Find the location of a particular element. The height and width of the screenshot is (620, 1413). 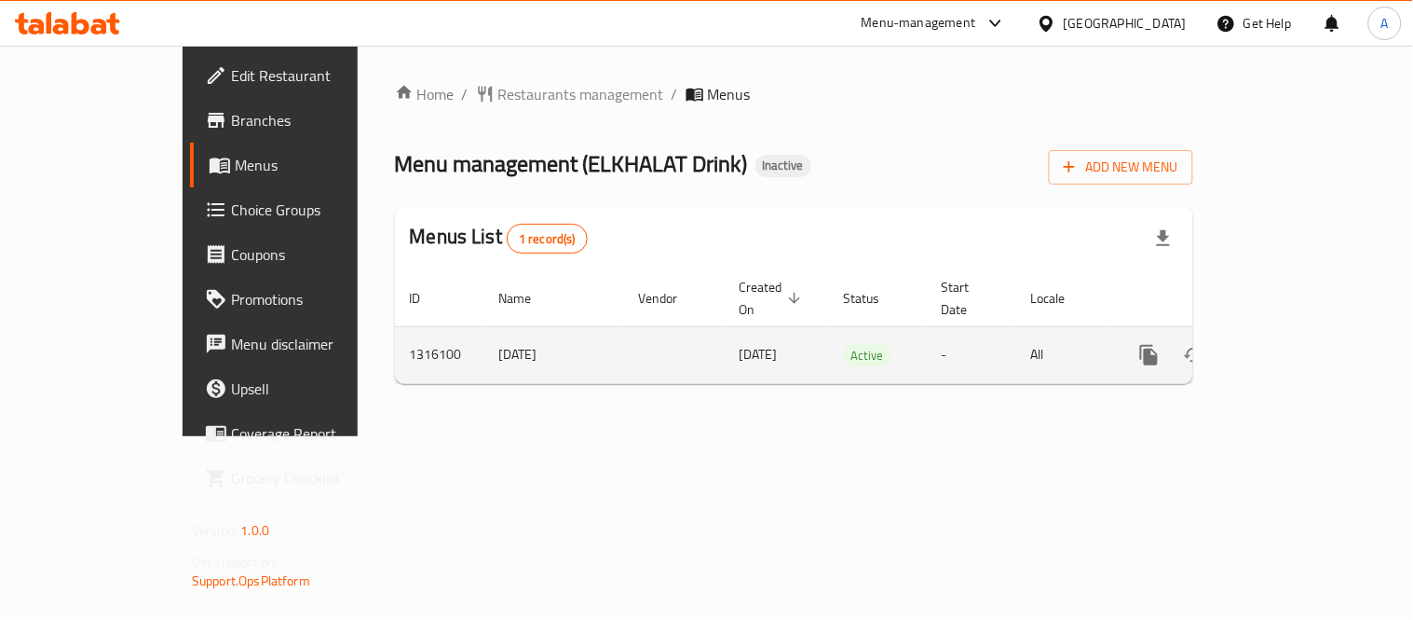

td: All is located at coordinates (1064, 354).